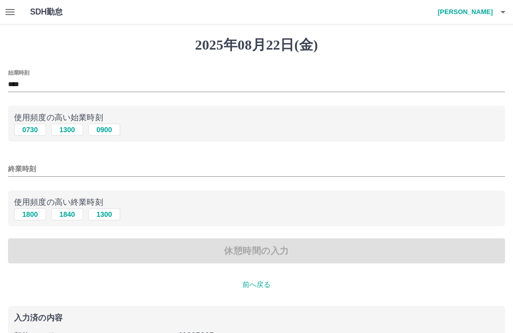 The height and width of the screenshot is (333, 513). I want to click on label: 始業時刻, so click(19, 72).